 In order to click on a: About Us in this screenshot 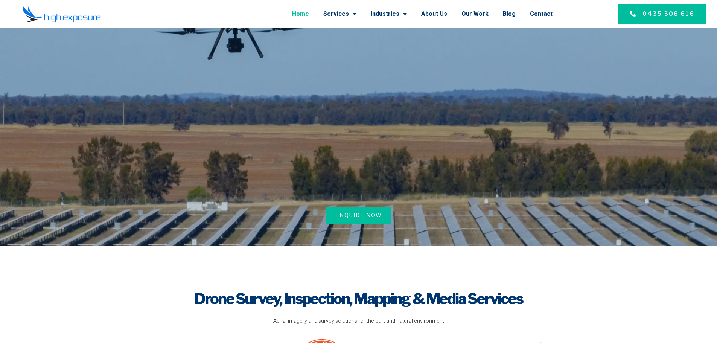, I will do `click(434, 14)`.